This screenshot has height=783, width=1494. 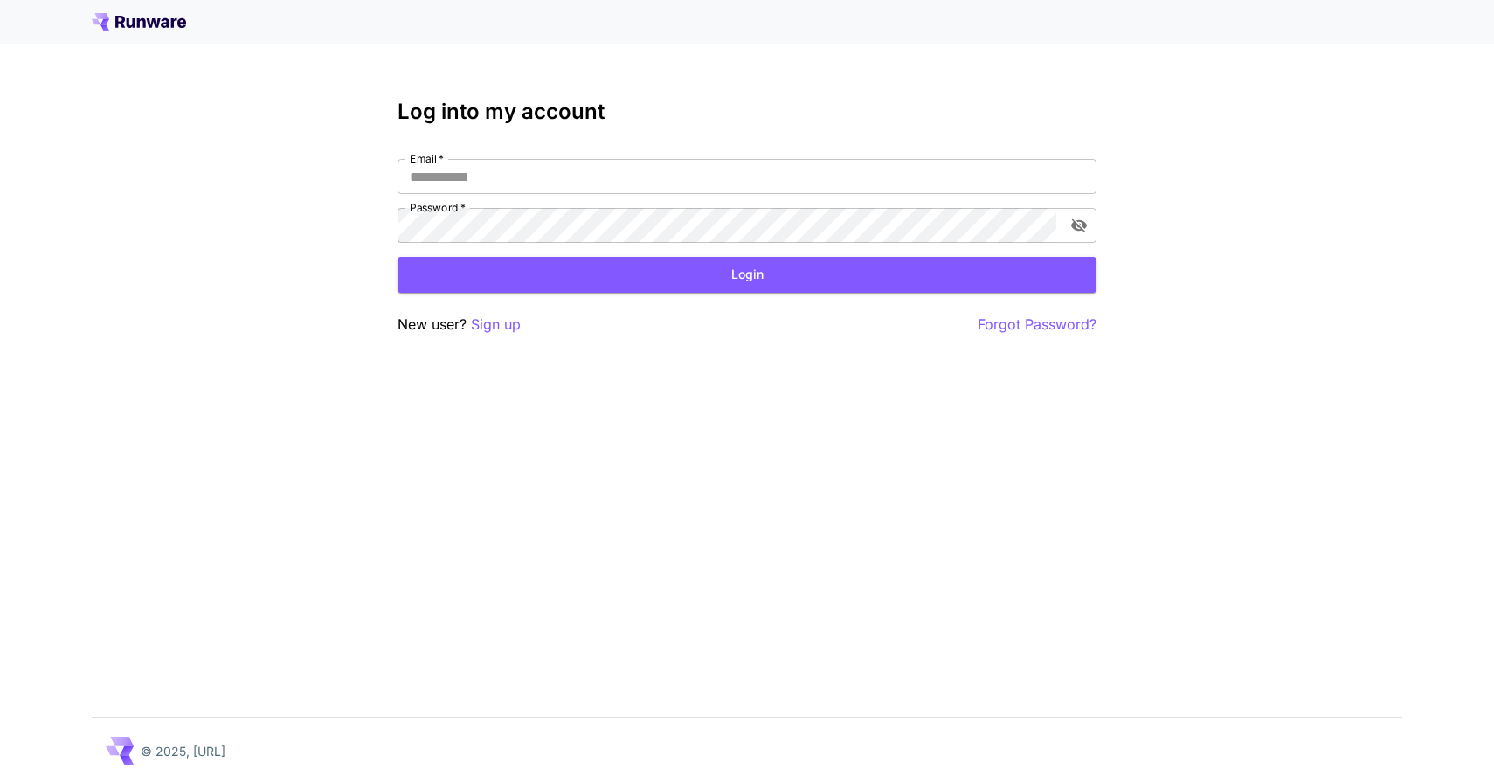 What do you see at coordinates (1079, 225) in the screenshot?
I see `button: toggle password visibility` at bounding box center [1079, 225].